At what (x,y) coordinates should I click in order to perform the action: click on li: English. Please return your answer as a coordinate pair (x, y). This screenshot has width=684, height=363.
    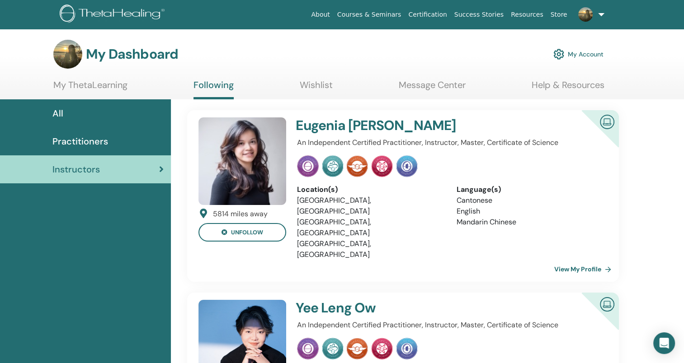
    Looking at the image, I should click on (529, 211).